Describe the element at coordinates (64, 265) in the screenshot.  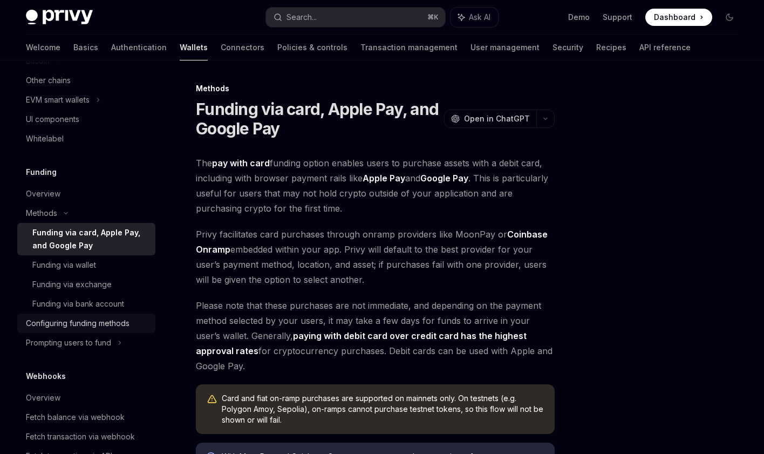
I see `div: Funding via wallet` at that location.